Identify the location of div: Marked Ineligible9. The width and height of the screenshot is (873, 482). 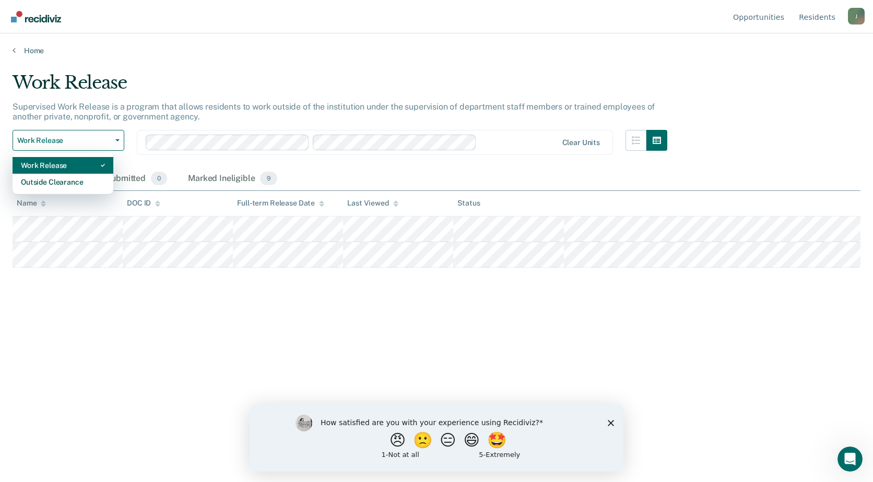
(232, 179).